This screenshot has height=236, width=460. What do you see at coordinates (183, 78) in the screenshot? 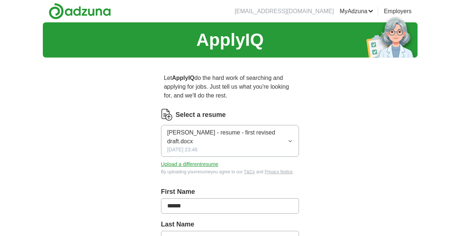
I see `strong: ApplyIQ` at bounding box center [183, 78].